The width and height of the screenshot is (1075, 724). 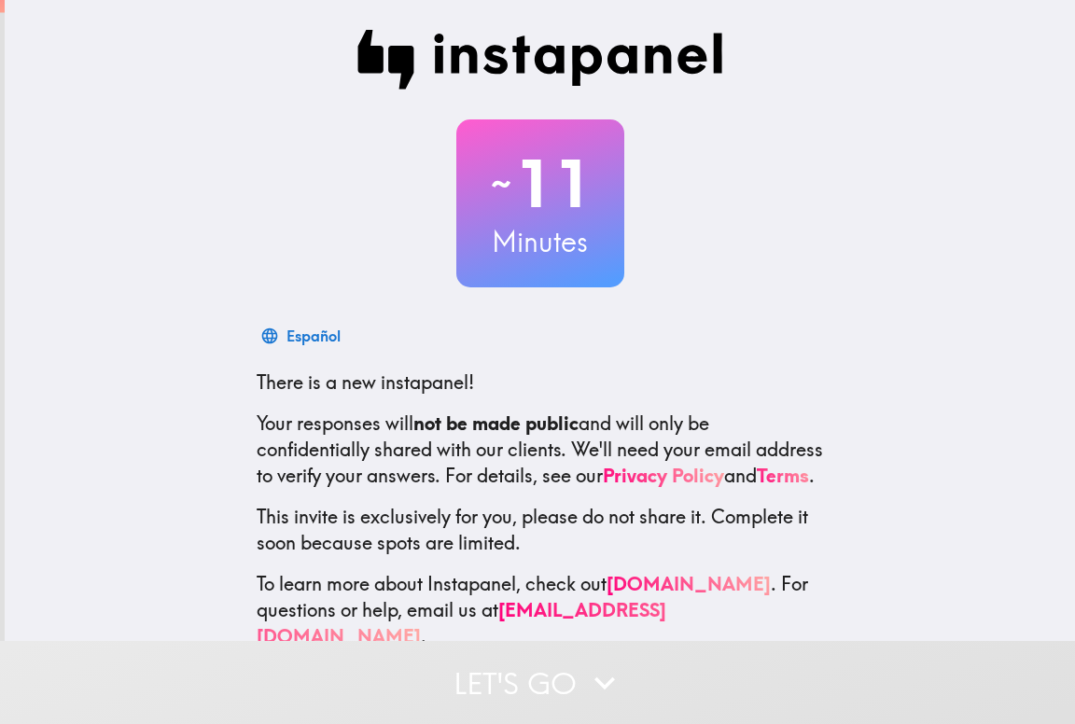 What do you see at coordinates (540, 450) in the screenshot?
I see `p: Your responses will and will only be confidentially shared with our clients. We'll need your emai...` at bounding box center [540, 450].